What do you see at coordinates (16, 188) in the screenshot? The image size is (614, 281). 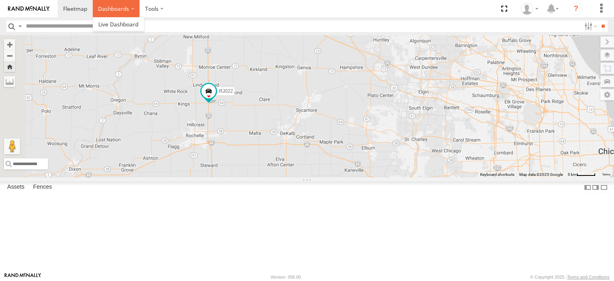 I see `label: Assets` at bounding box center [16, 188].